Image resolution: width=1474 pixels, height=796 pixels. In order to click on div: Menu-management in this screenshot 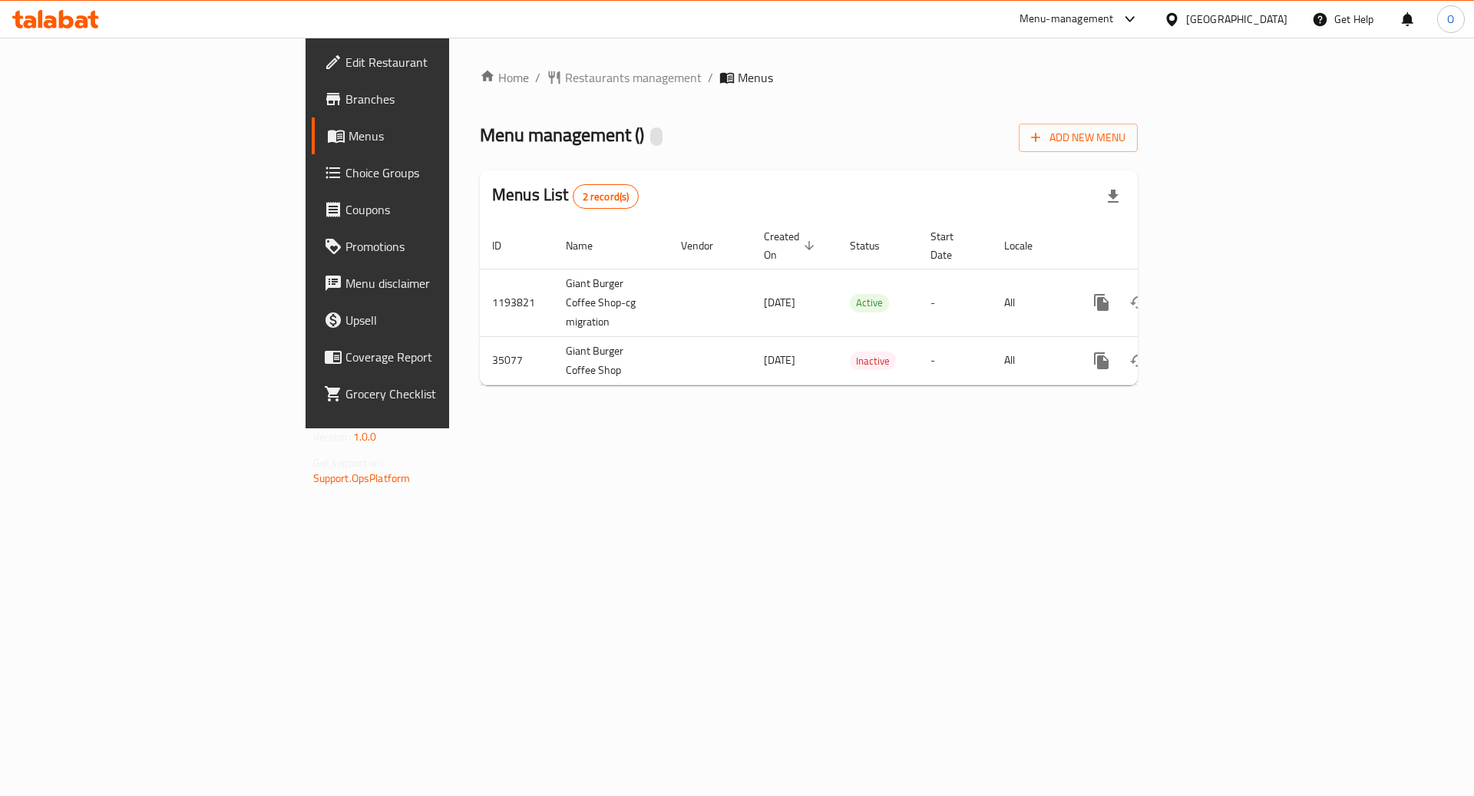, I will do `click(1066, 19)`.